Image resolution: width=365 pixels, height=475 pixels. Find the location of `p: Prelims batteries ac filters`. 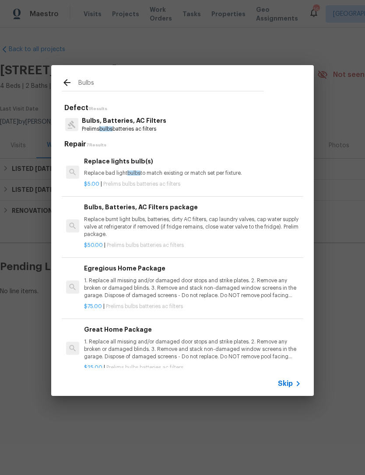

p: Prelims batteries ac filters is located at coordinates (124, 129).